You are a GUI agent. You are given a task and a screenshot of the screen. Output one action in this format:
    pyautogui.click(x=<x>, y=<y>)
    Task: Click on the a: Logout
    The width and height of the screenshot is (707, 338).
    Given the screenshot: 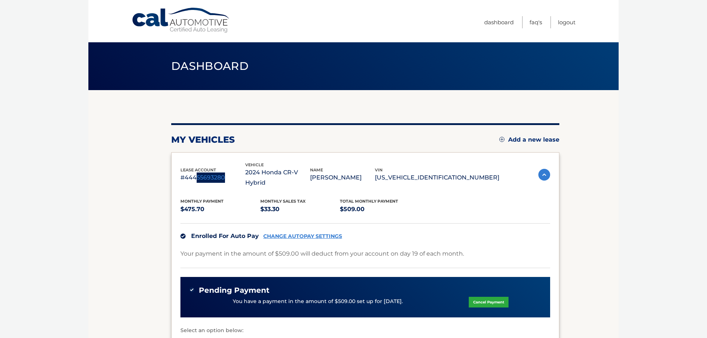 What is the action you would take?
    pyautogui.click(x=567, y=22)
    